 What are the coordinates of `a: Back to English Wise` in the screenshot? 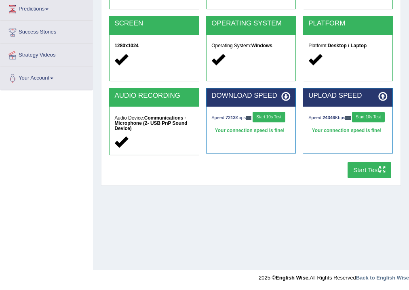 It's located at (382, 278).